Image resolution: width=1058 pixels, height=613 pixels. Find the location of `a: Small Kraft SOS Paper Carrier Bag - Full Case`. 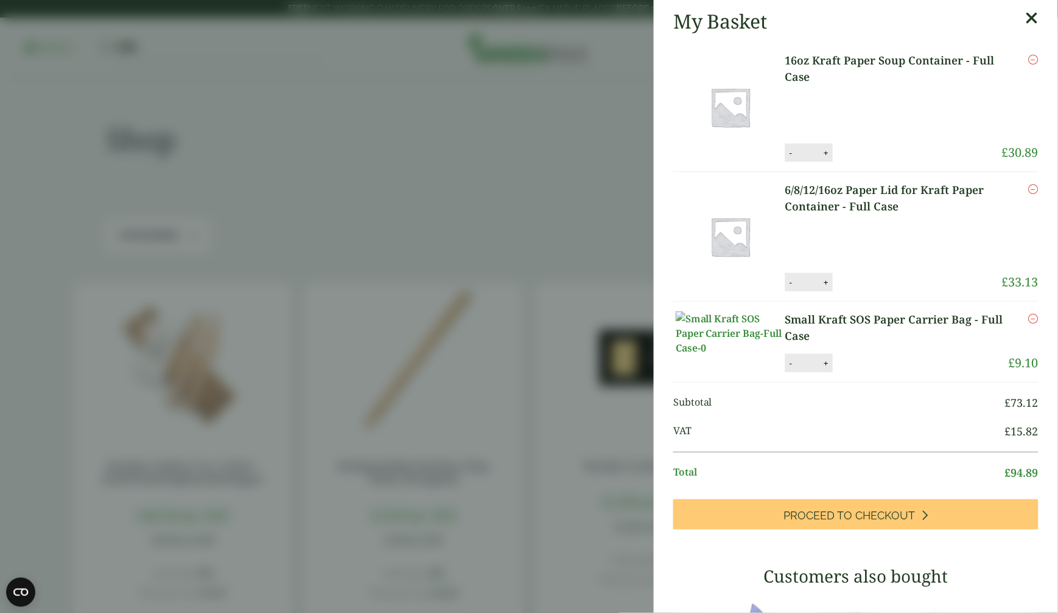

a: Small Kraft SOS Paper Carrier Bag - Full Case is located at coordinates (896, 328).